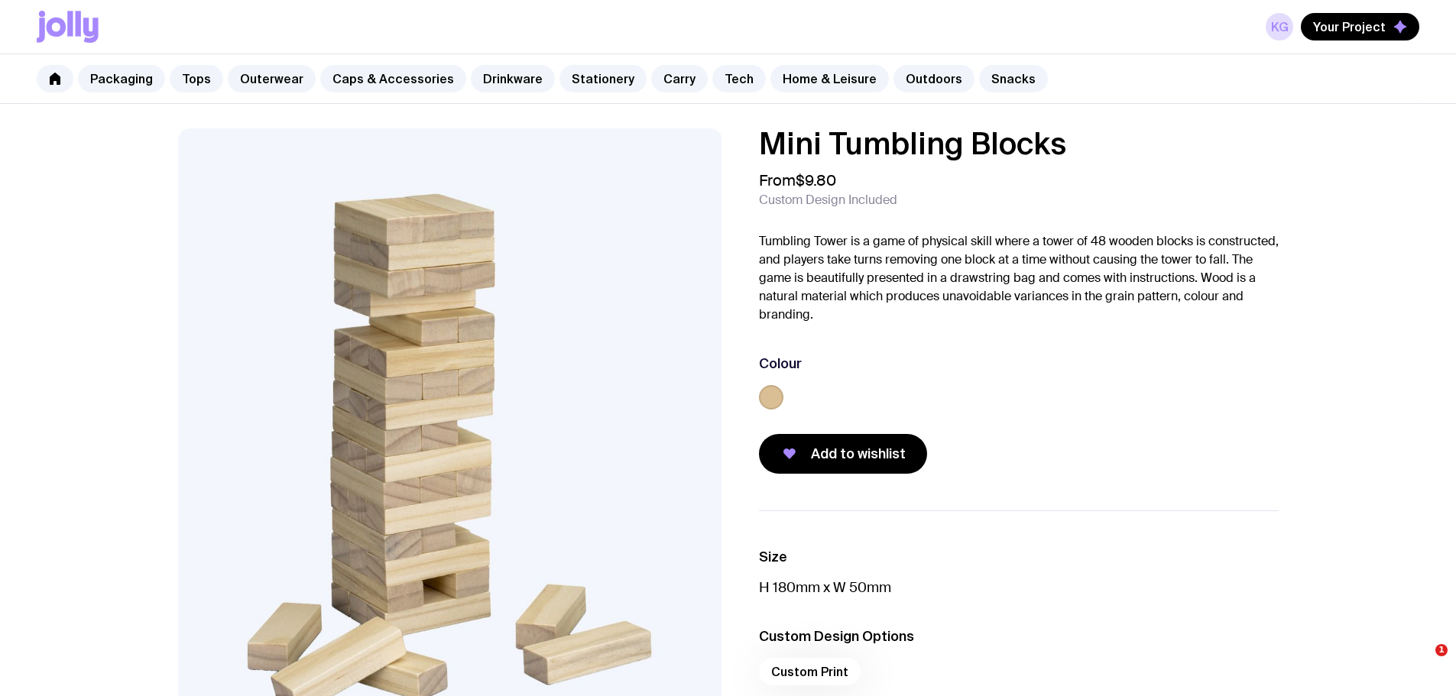 The width and height of the screenshot is (1456, 696). Describe the element at coordinates (513, 79) in the screenshot. I see `a: Drinkware` at that location.